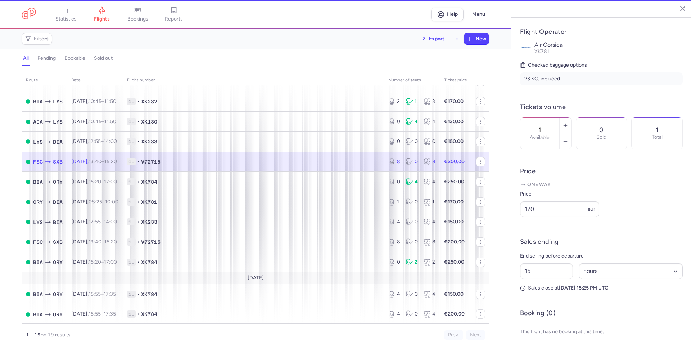 The height and width of the screenshot is (349, 691). What do you see at coordinates (453, 335) in the screenshot?
I see `button: Prev.` at bounding box center [453, 335].